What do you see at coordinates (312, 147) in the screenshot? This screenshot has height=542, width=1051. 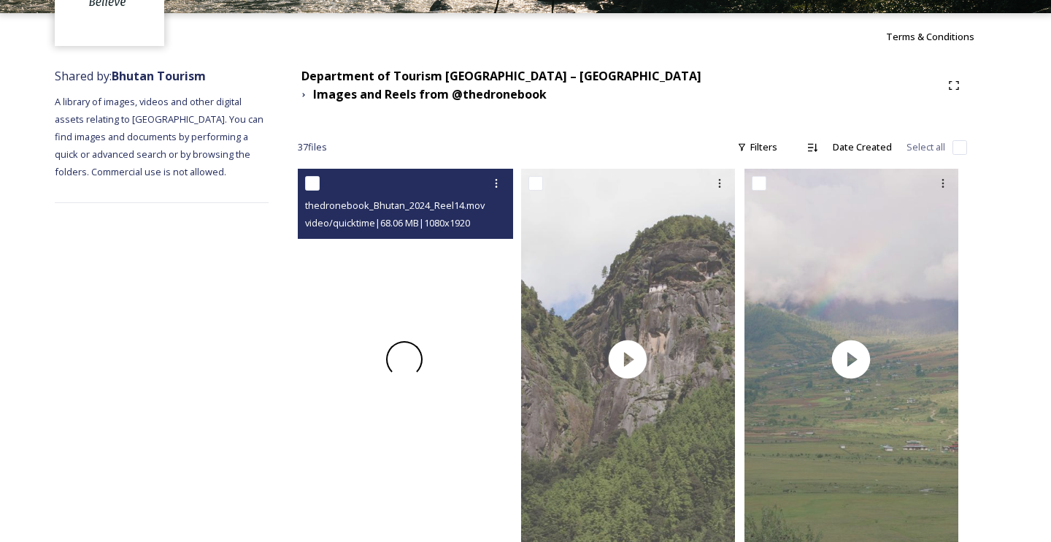 I see `span: 37 file s` at bounding box center [312, 147].